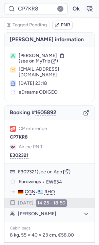 The height and width of the screenshot is (245, 99). What do you see at coordinates (54, 182) in the screenshot?
I see `button: EW634` at bounding box center [54, 182].